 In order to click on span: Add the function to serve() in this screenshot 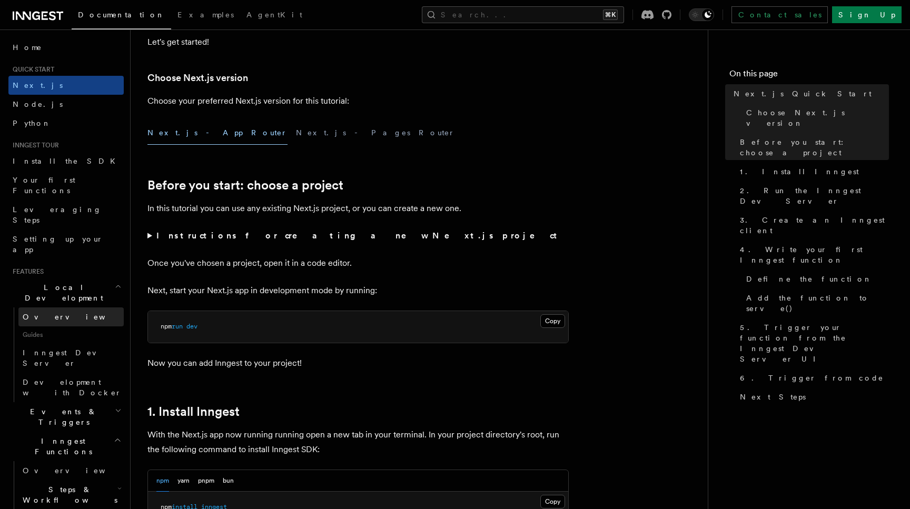, I will do `click(817, 303)`.